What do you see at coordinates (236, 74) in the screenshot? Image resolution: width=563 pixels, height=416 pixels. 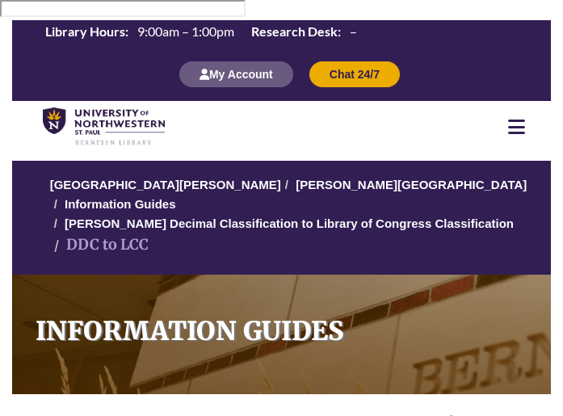 I see `a: My Account` at bounding box center [236, 74].